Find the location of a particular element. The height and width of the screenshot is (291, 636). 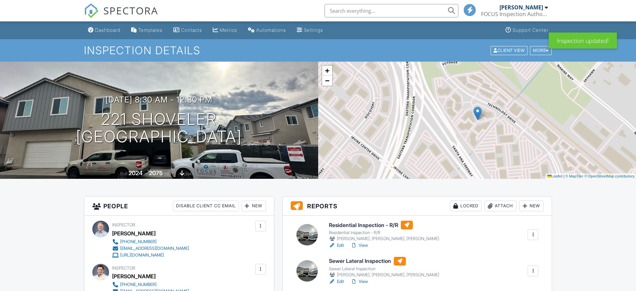

span: slab is located at coordinates (189, 173).